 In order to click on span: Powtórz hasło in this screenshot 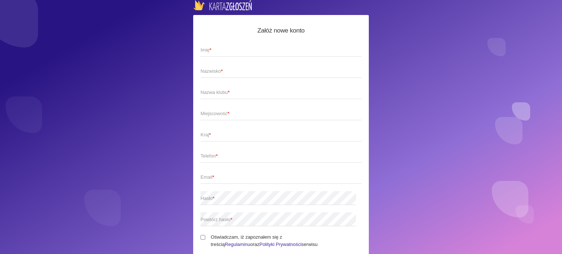, I will do `click(277, 220)`.